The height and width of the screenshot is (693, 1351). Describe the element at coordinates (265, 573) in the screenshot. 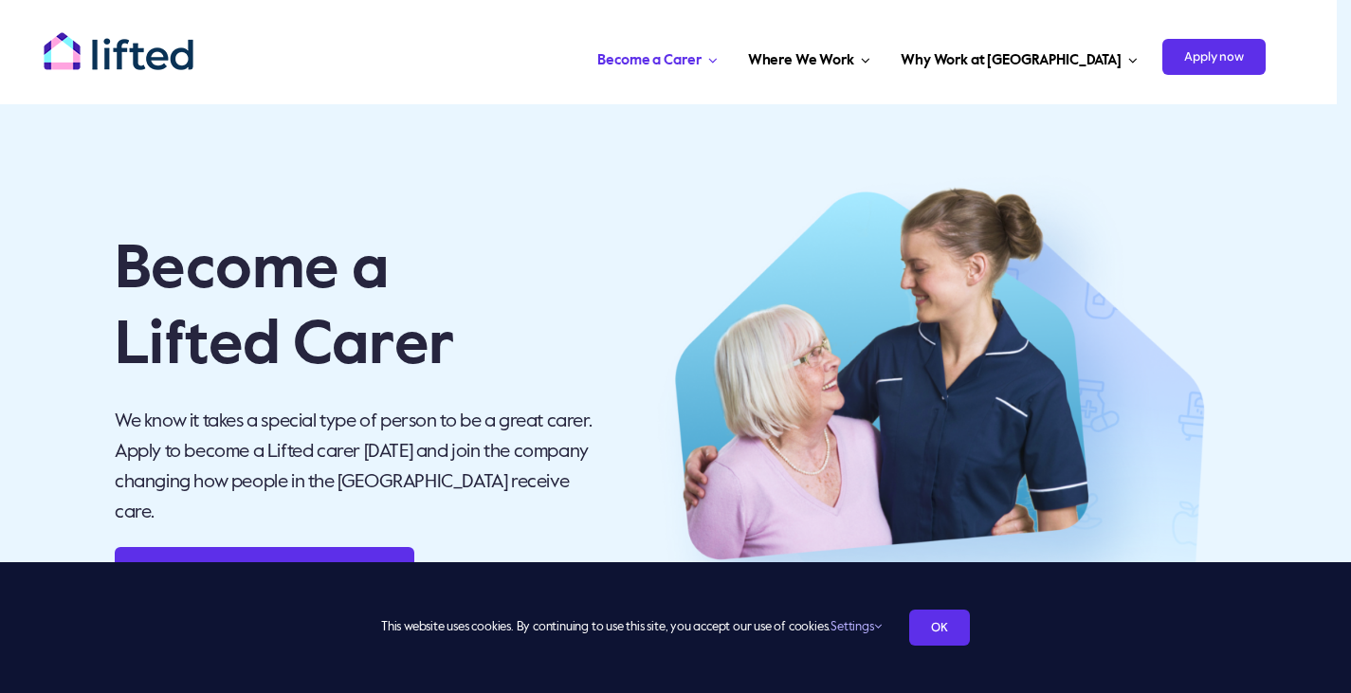

I see `a: Apply to become a carer` at that location.